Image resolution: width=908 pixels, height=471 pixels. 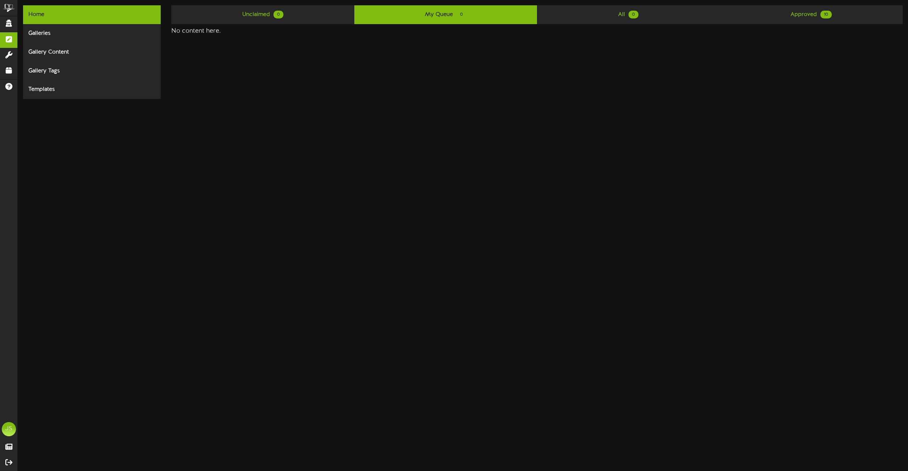 What do you see at coordinates (537, 31) in the screenshot?
I see `h4: No content here.` at bounding box center [537, 31].